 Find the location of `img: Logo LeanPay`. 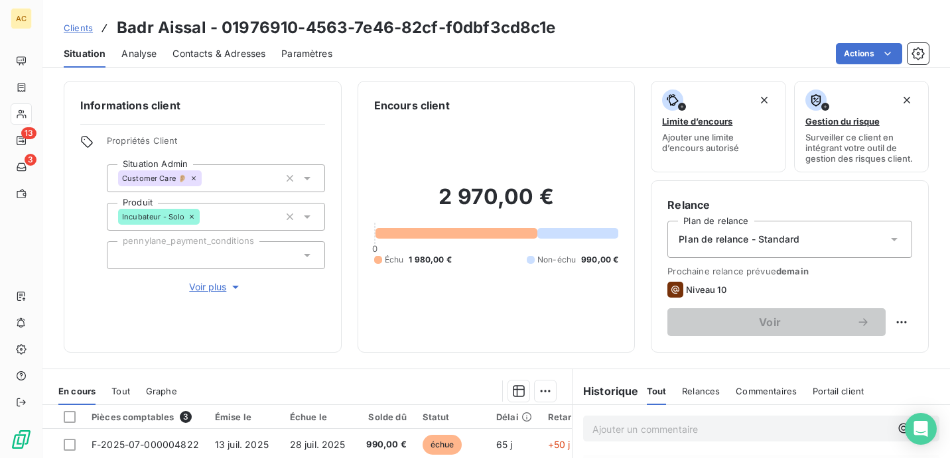

img: Logo LeanPay is located at coordinates (21, 440).